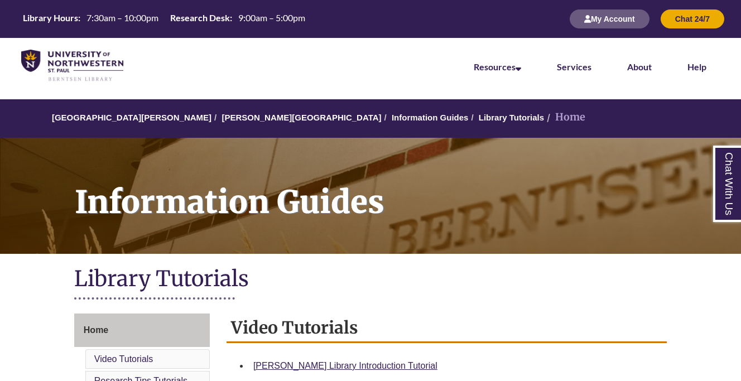  What do you see at coordinates (370, 279) in the screenshot?
I see `h1: Library Tutorials` at bounding box center [370, 279].